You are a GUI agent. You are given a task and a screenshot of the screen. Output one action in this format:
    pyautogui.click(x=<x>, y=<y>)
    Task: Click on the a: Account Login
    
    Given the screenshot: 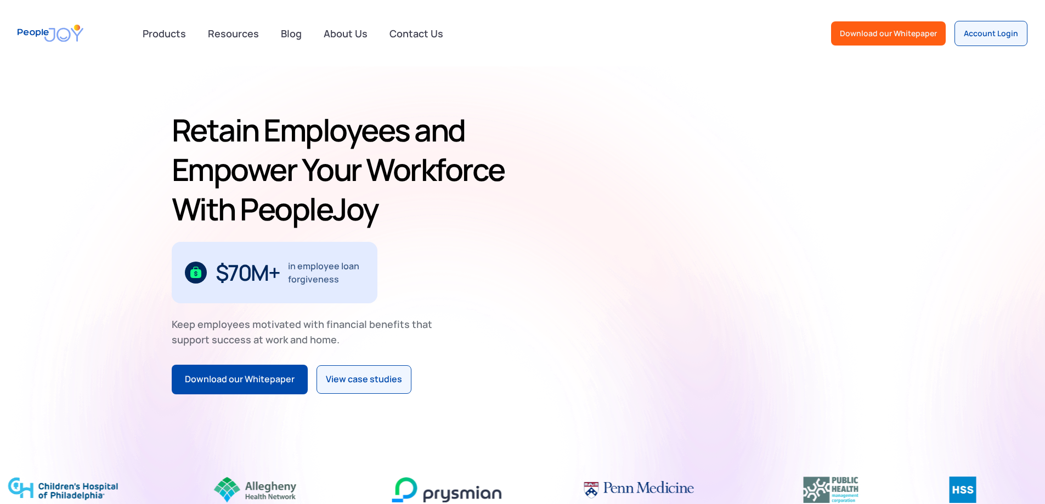 What is the action you would take?
    pyautogui.click(x=991, y=33)
    